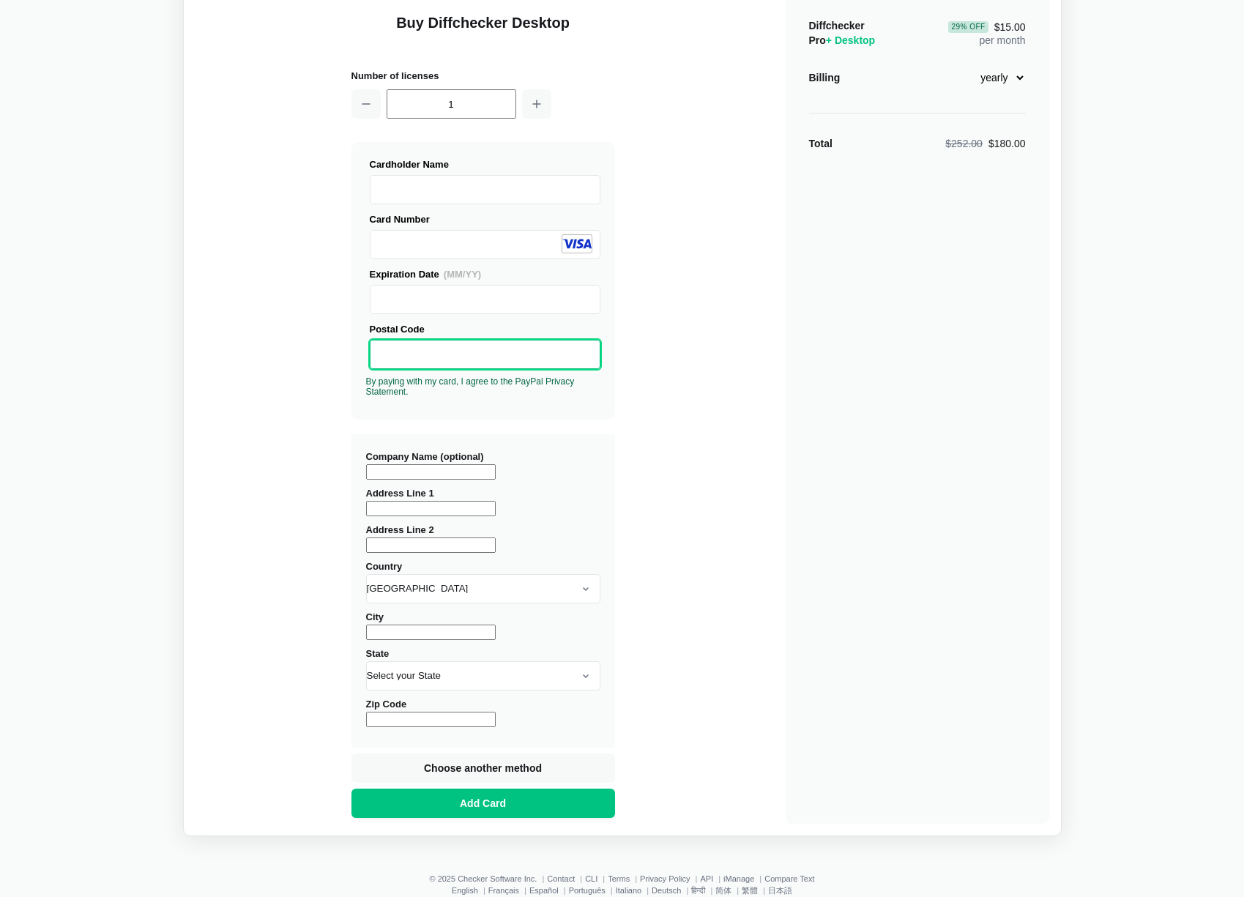  What do you see at coordinates (485, 164) in the screenshot?
I see `div: Cardholder Name` at bounding box center [485, 164].